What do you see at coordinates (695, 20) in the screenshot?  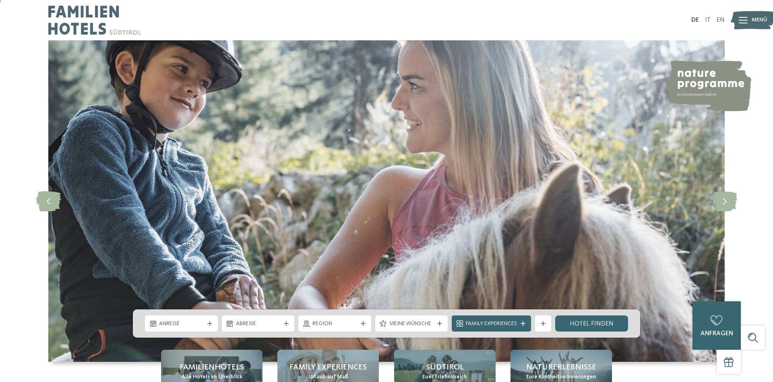 I see `a: DE` at bounding box center [695, 20].